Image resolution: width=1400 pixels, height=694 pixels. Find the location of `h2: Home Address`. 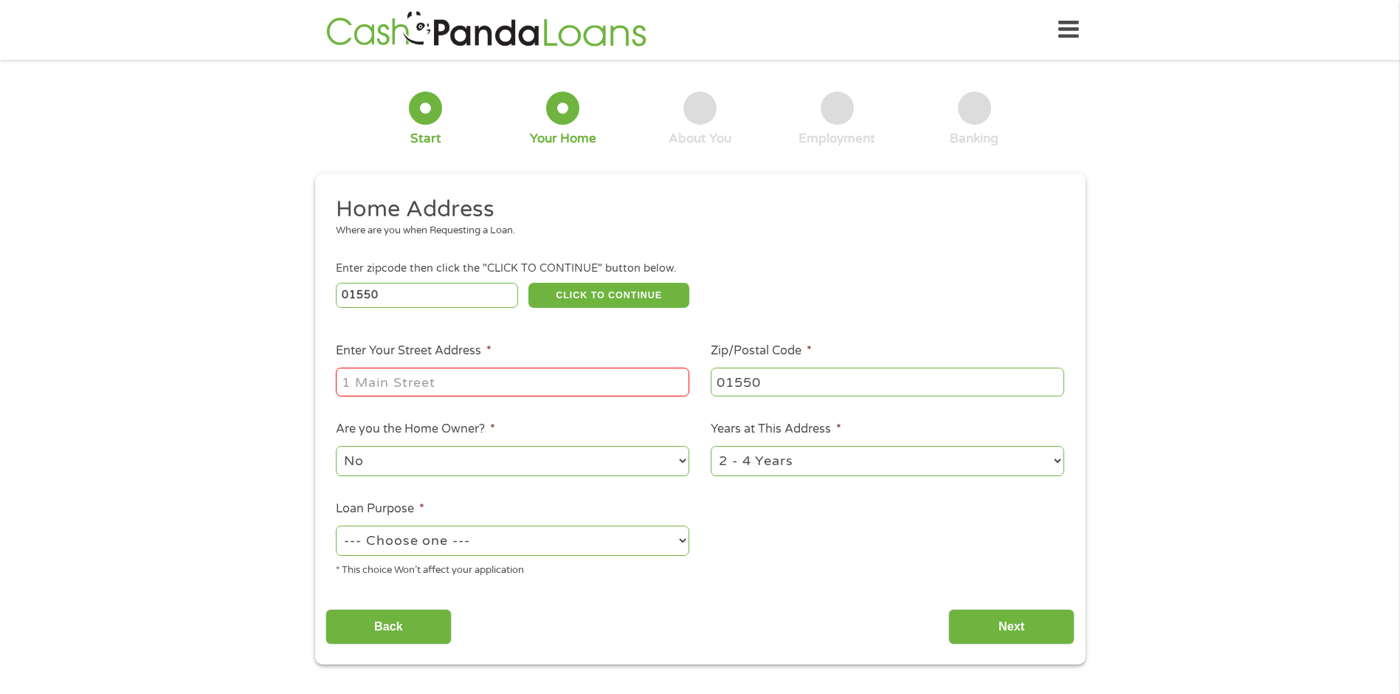

h2: Home Address is located at coordinates (695, 210).